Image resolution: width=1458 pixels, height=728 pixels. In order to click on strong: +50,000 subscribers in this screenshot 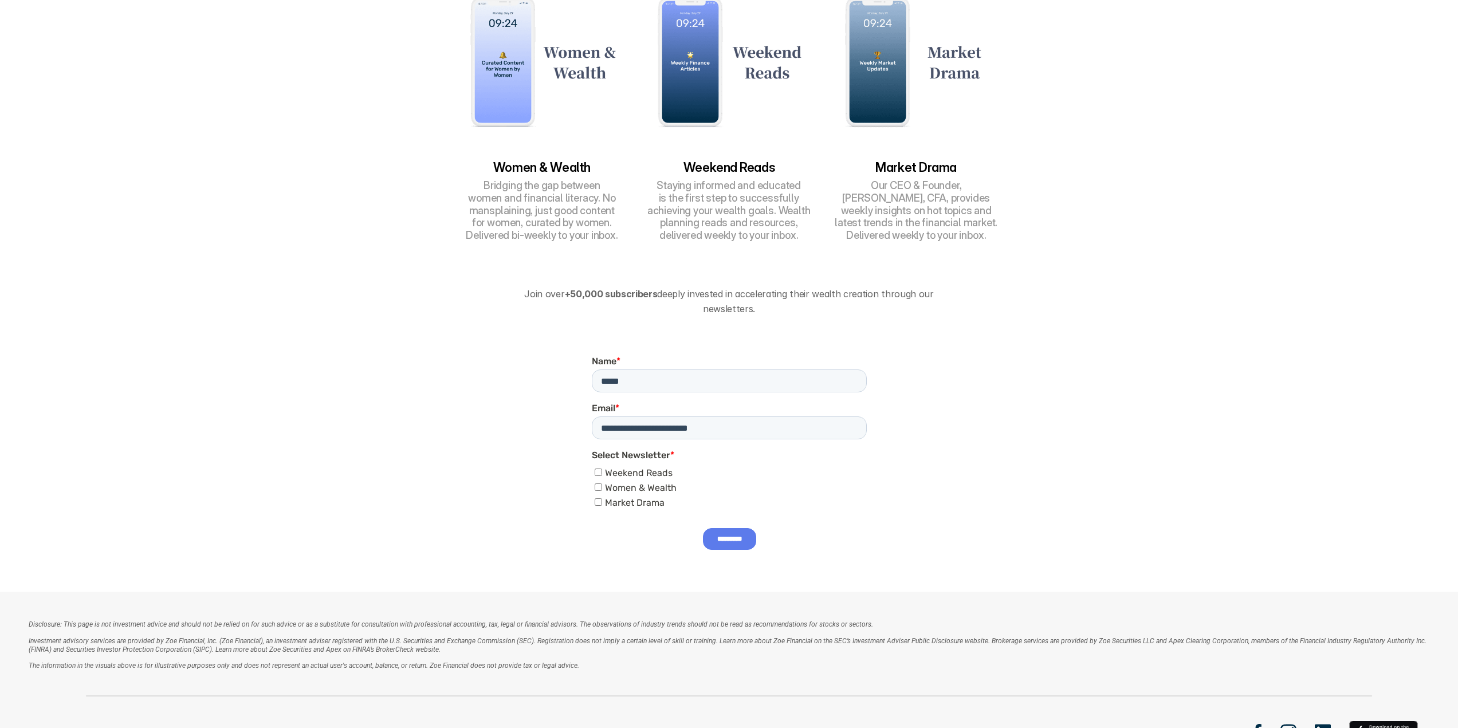, I will do `click(611, 294)`.